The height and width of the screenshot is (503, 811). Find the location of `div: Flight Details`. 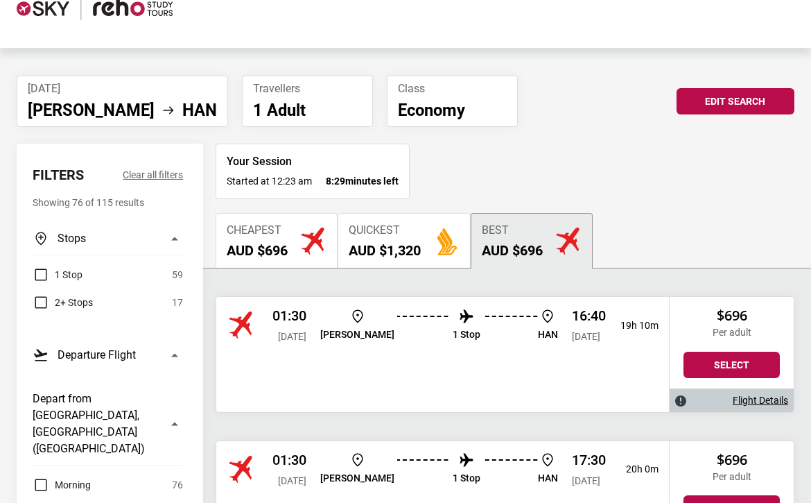

div: Flight Details is located at coordinates (732, 399).